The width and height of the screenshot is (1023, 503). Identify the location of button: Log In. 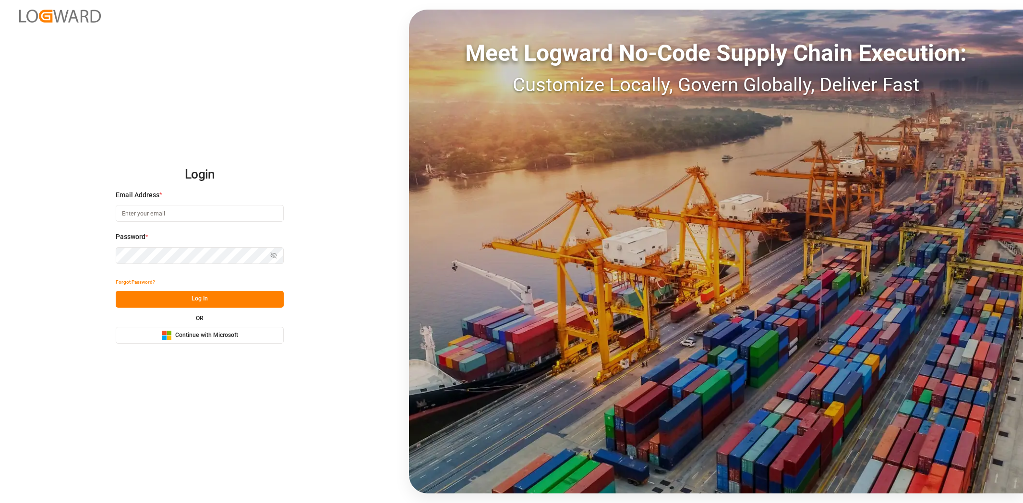
(200, 299).